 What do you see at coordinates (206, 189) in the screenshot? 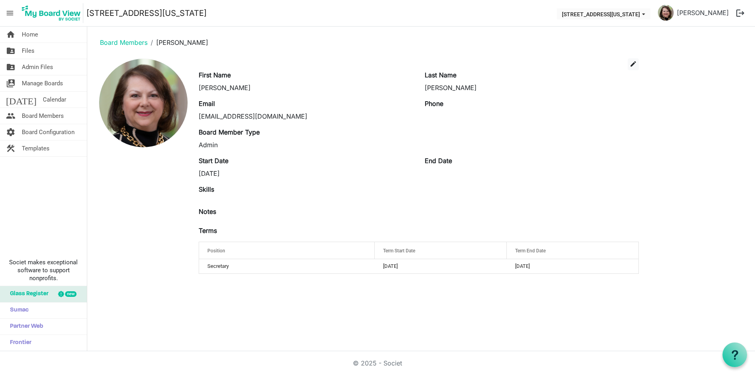
I see `label: Skills` at bounding box center [206, 189].